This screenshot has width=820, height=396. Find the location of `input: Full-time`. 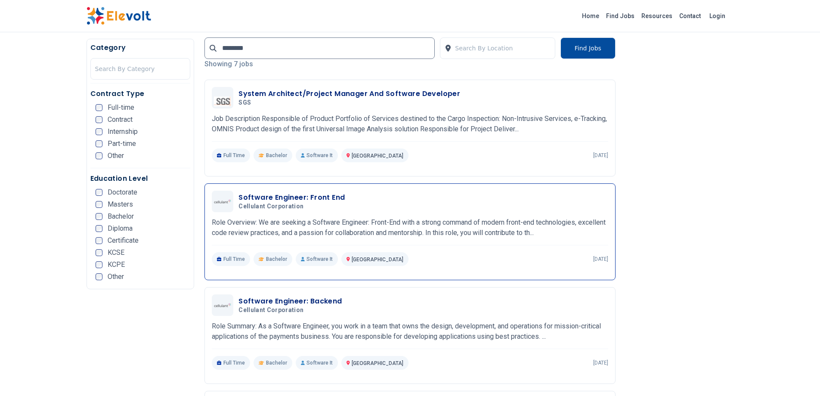

input: Full-time is located at coordinates (99, 108).